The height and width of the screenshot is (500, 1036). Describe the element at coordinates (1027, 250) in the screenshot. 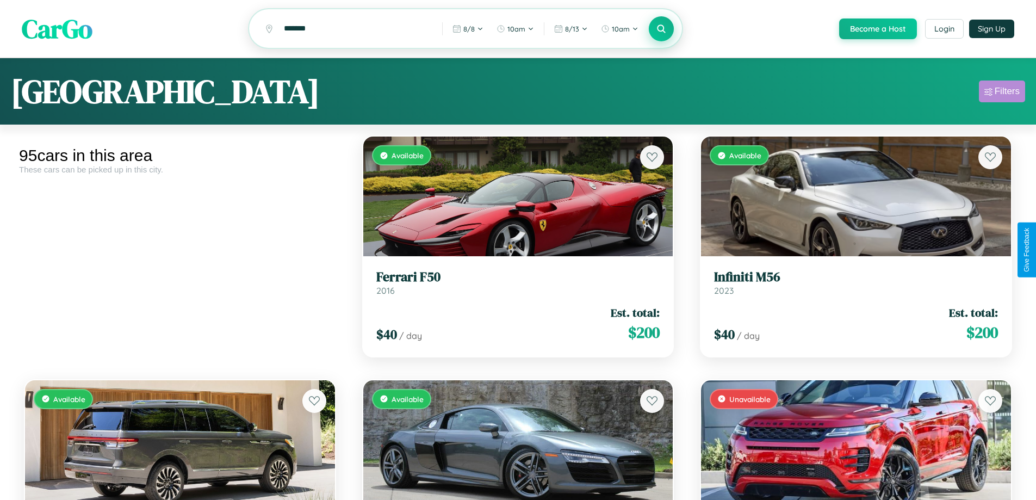

I see `div: Give Feedback` at that location.